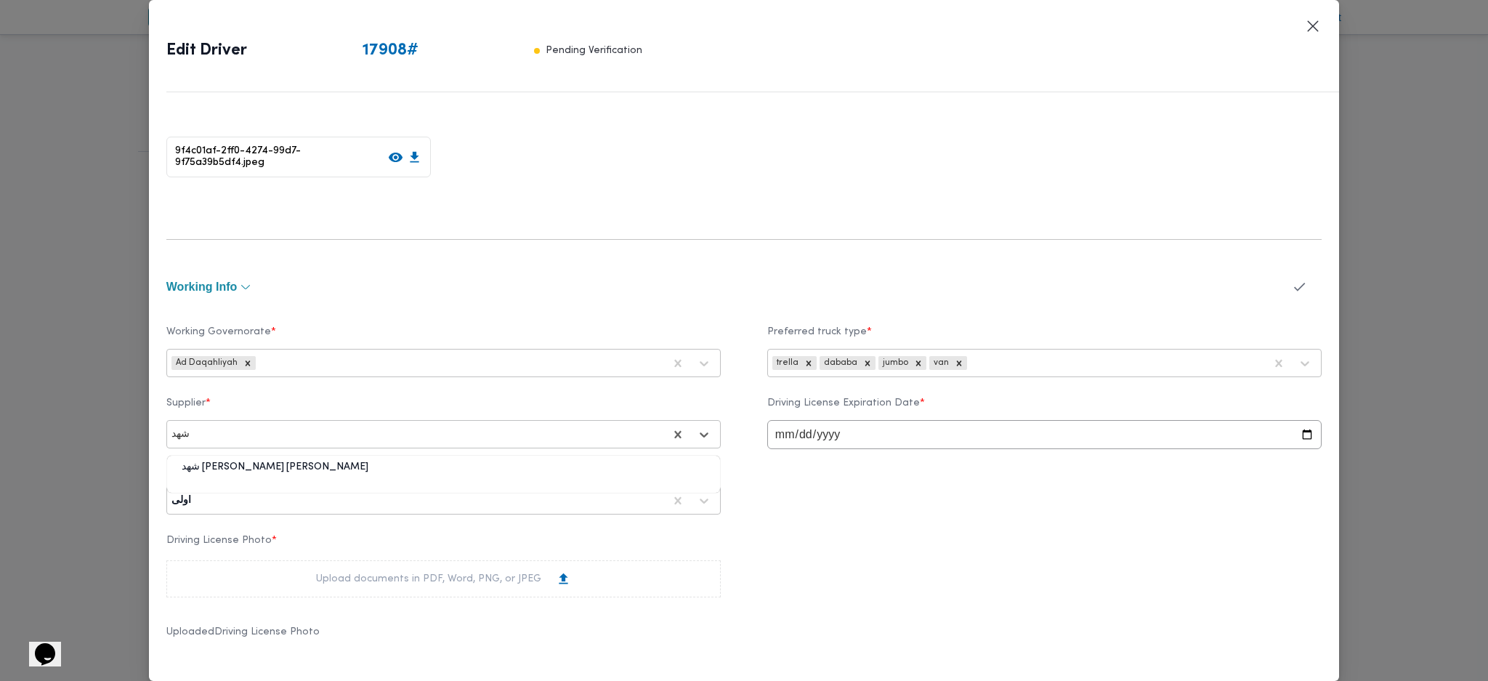 The image size is (1488, 681). I want to click on div: Edit Driver, so click(404, 51).